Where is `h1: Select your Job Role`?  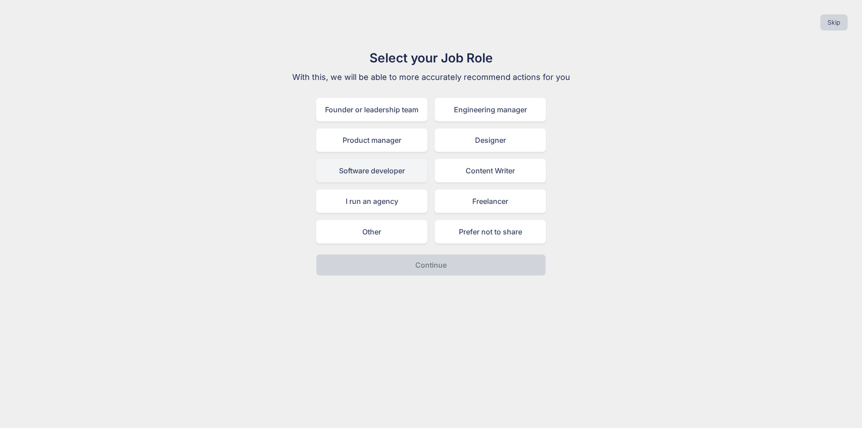 h1: Select your Job Role is located at coordinates (431, 58).